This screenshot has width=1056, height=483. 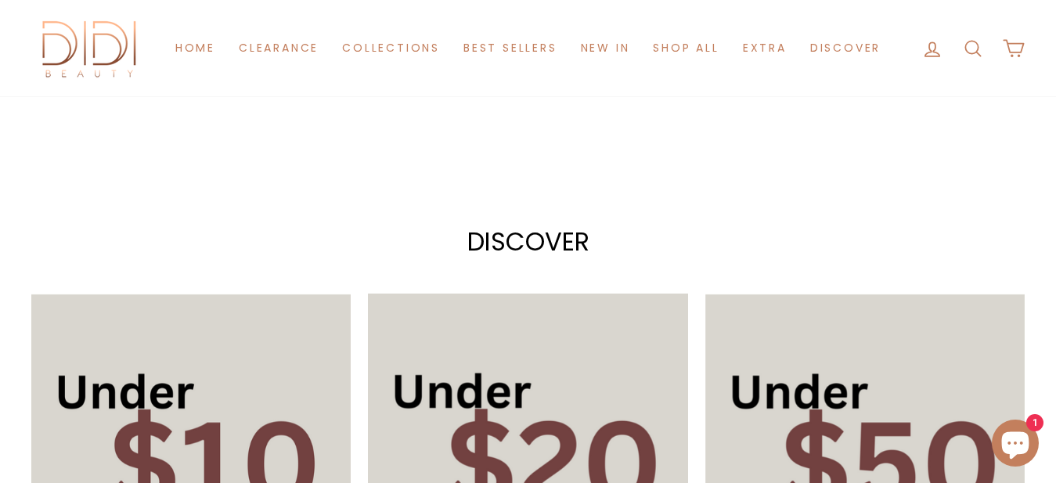 I want to click on h2: Discover, so click(x=528, y=242).